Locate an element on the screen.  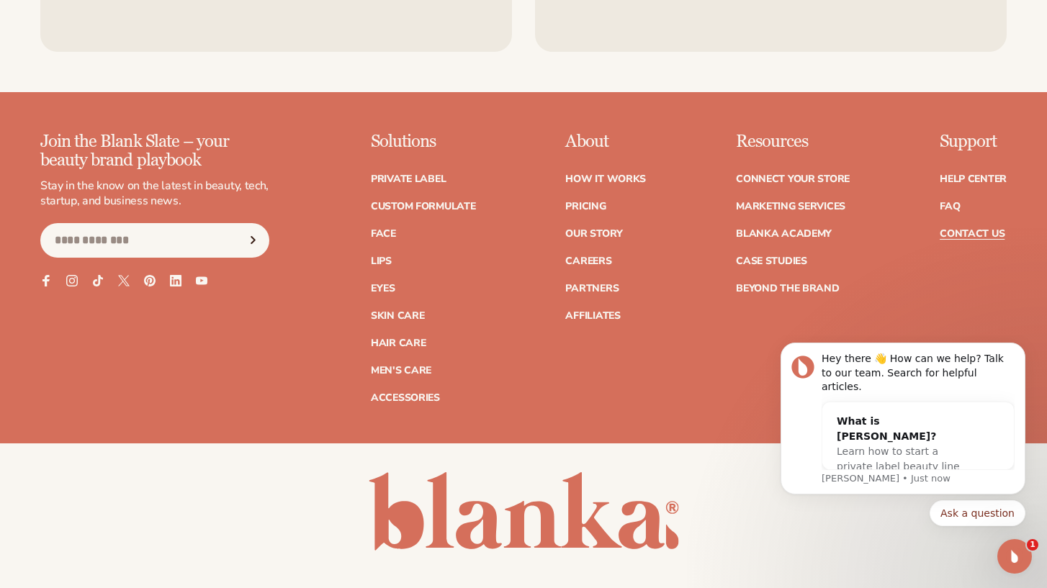
img: Profile image for Lee is located at coordinates (44, 32).